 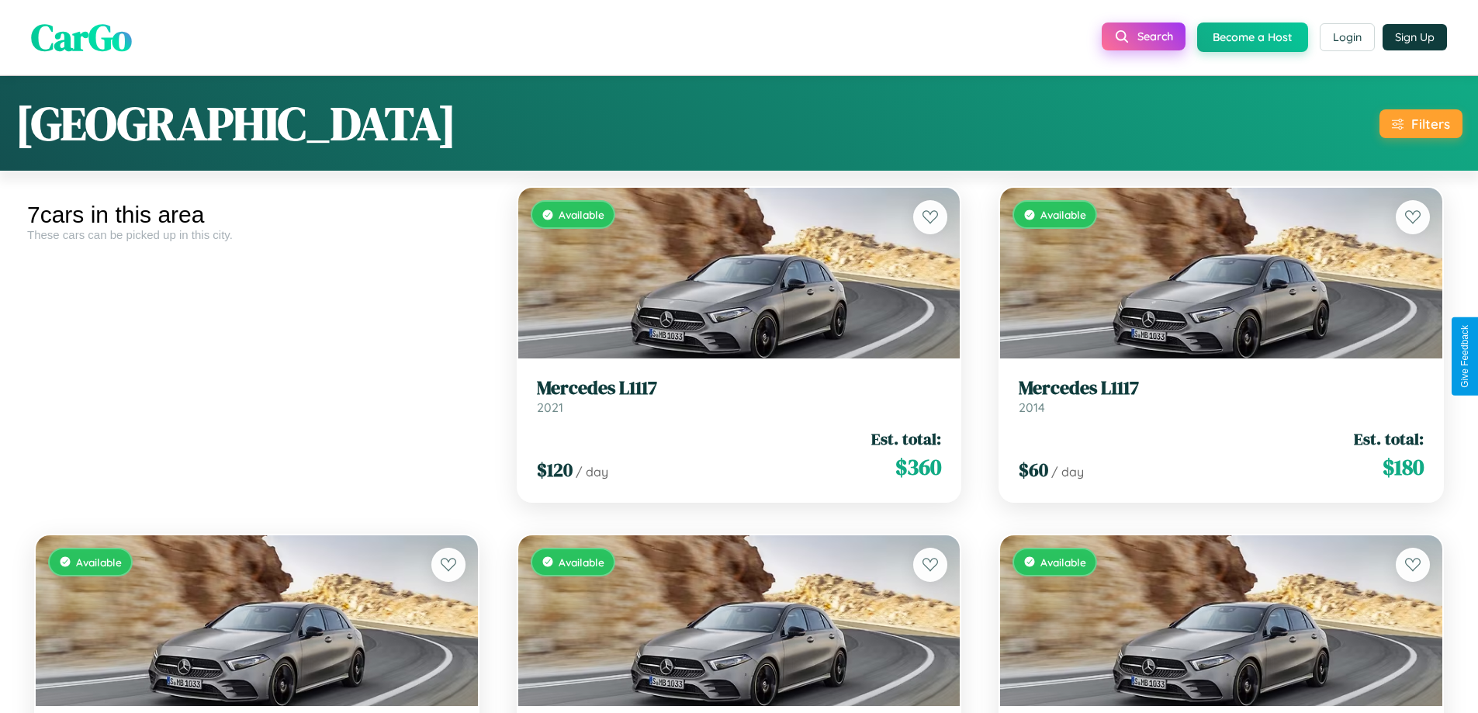 I want to click on div: Filters, so click(x=1431, y=123).